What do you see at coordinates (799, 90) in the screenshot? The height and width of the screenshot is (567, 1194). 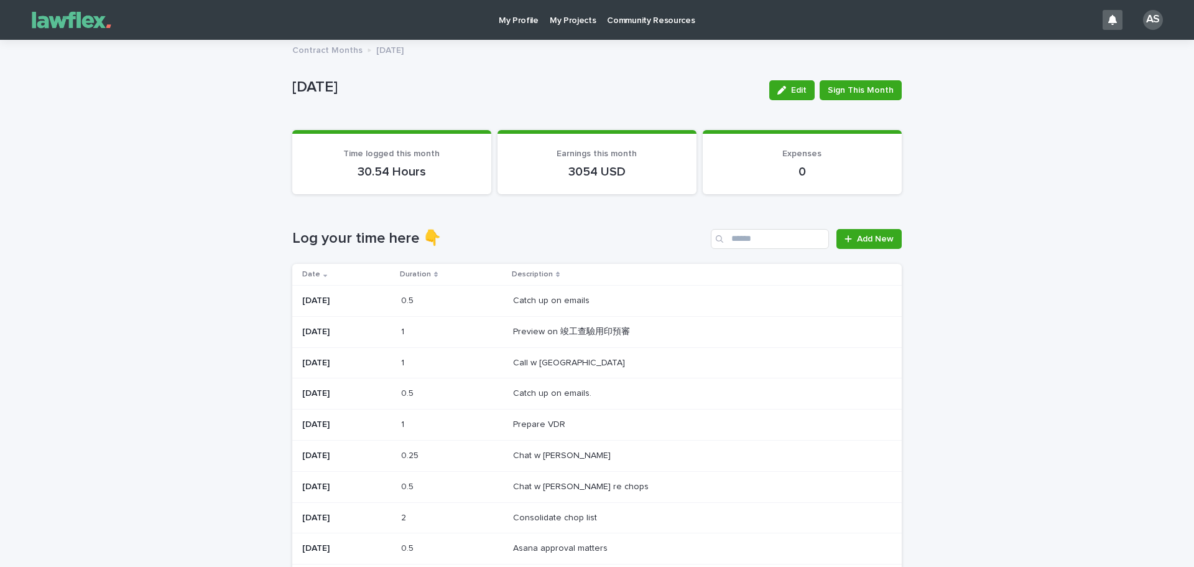 I see `span: Edit` at bounding box center [799, 90].